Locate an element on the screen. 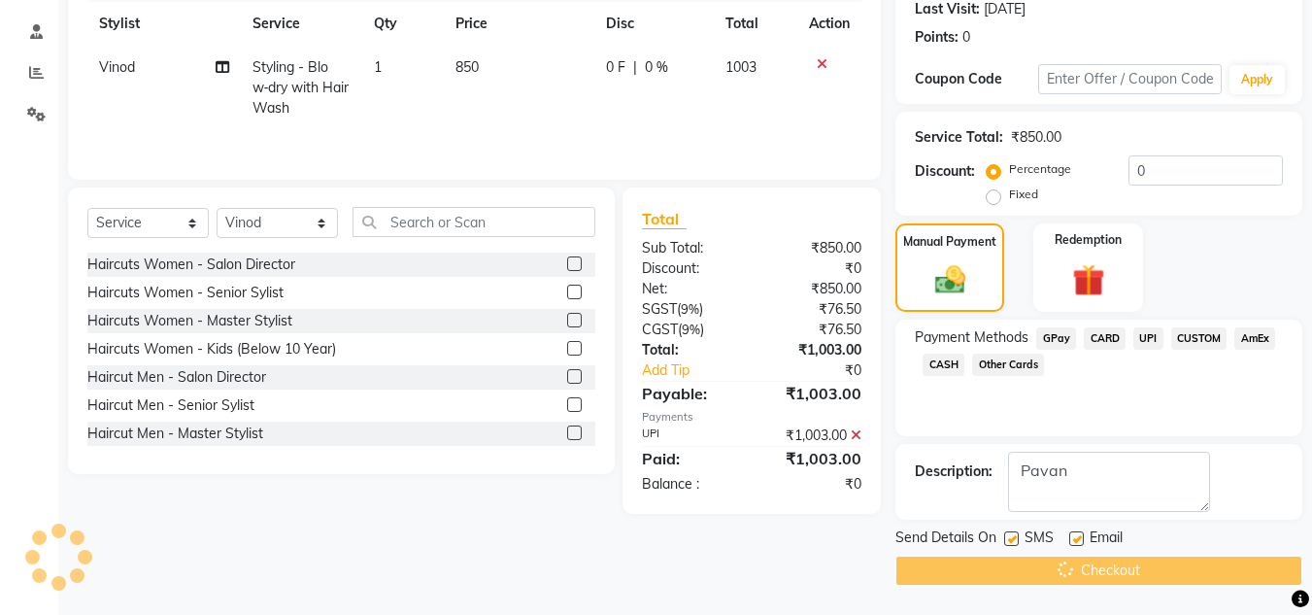 This screenshot has height=615, width=1312. div: Haircut Men - Salon Director is located at coordinates (177, 377).